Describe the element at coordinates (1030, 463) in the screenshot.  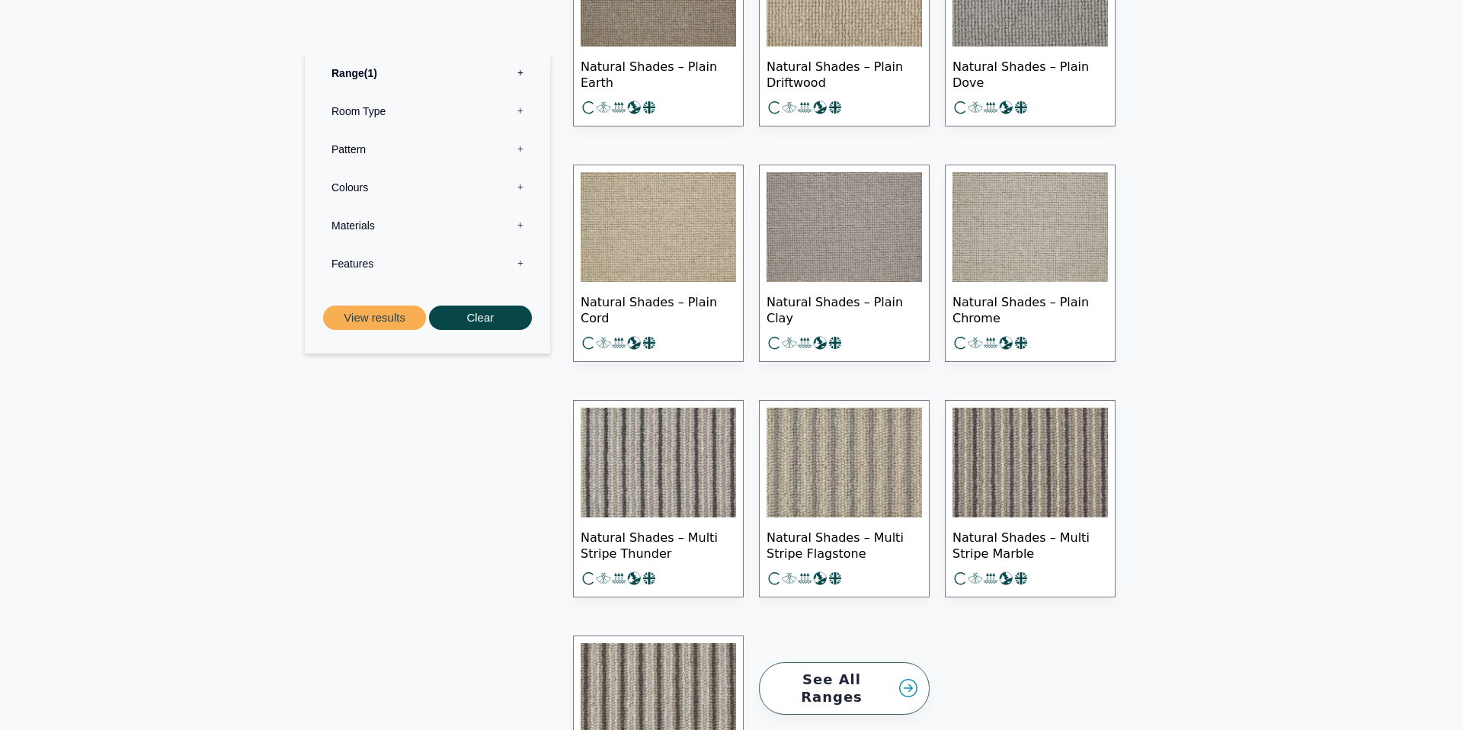
I see `img: stripe marble warm grey` at that location.